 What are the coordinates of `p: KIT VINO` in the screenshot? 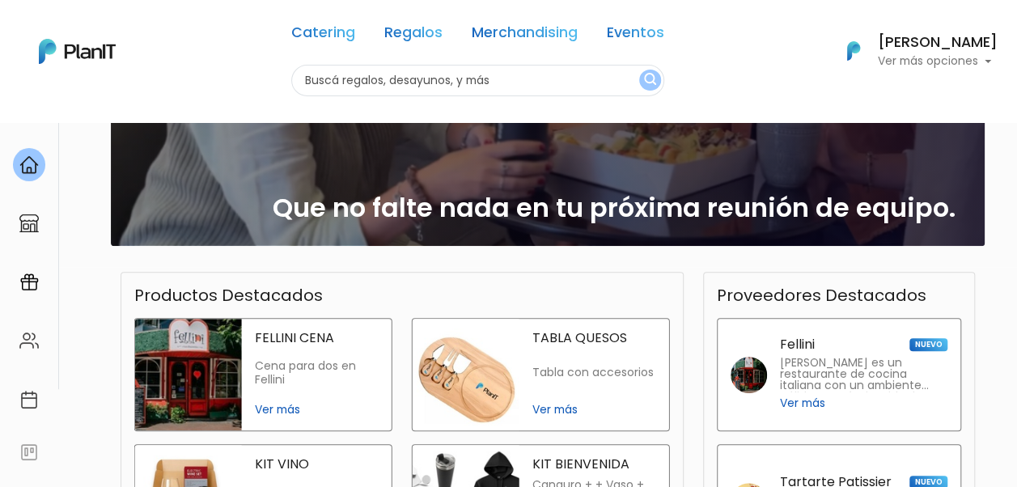 It's located at (316, 464).